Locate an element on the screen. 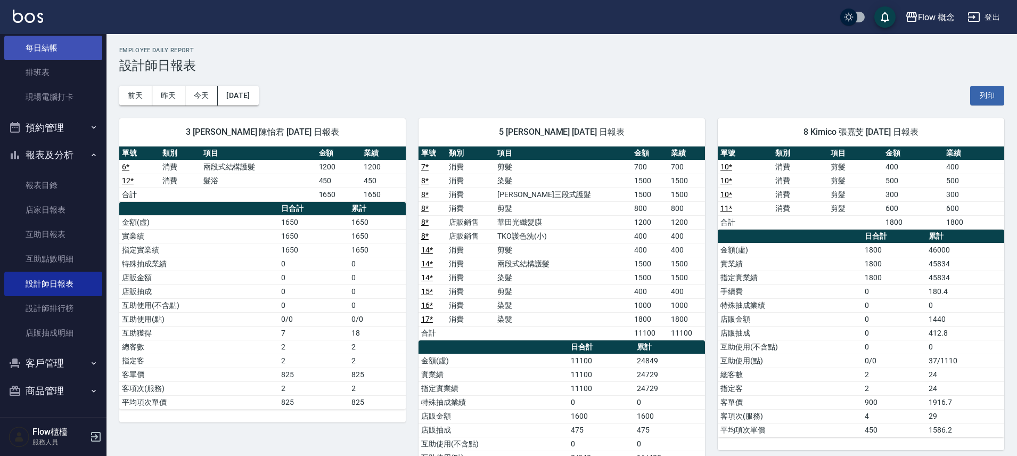 This screenshot has height=456, width=1017. a: 排班表 is located at coordinates (53, 72).